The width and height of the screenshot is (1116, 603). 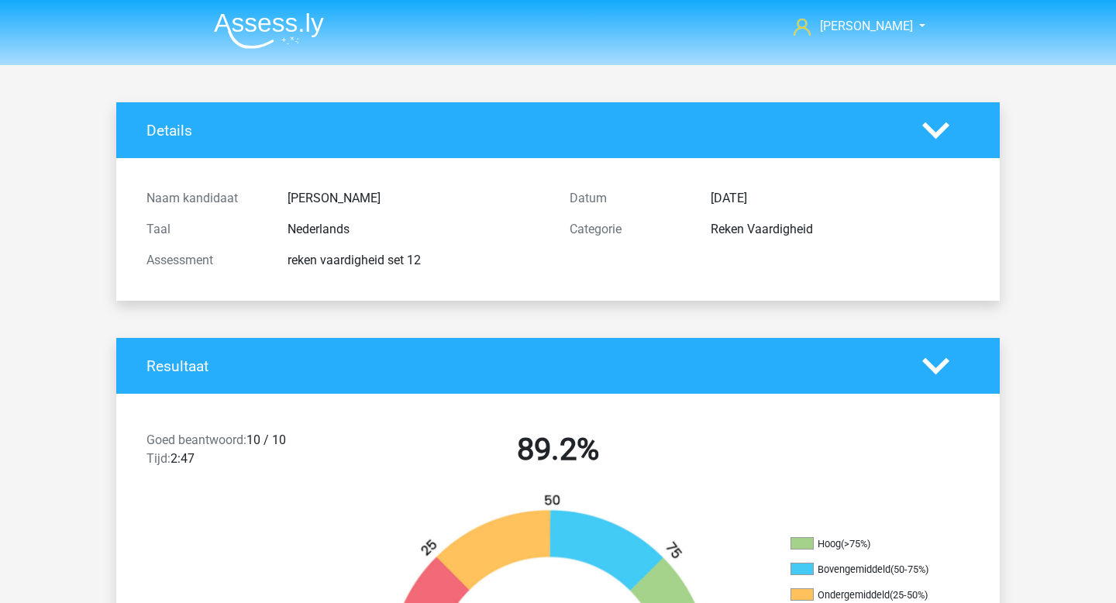 I want to click on h4: Resultaat, so click(x=522, y=366).